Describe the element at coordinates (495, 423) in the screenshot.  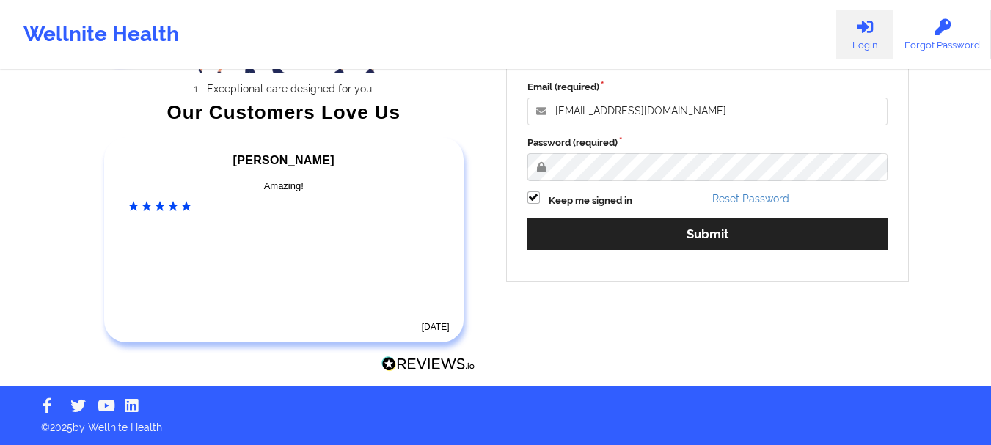
I see `p: © 2025 by Wellnite Health` at that location.